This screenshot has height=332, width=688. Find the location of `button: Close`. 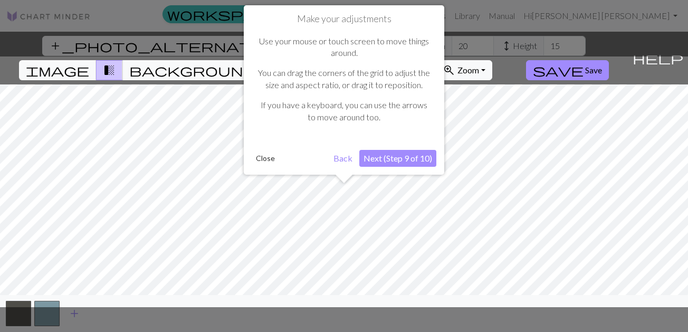

button: Close is located at coordinates (265, 158).